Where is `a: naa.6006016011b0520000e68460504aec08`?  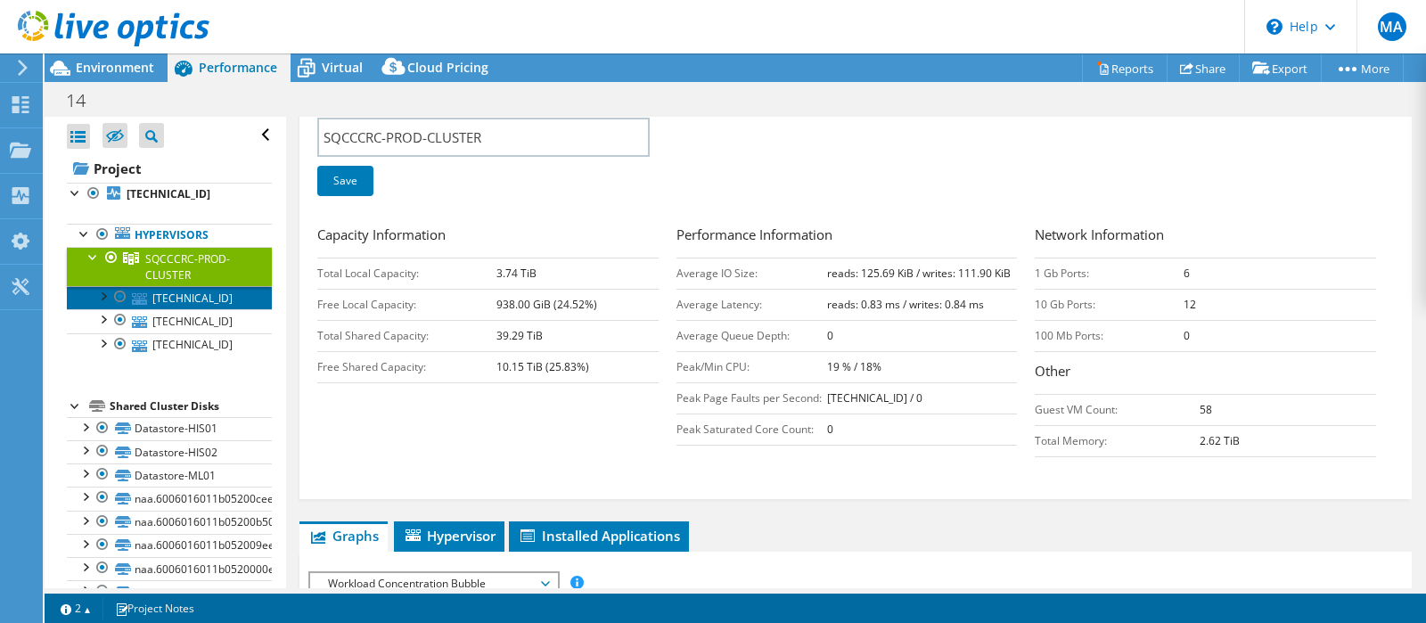 a: naa.6006016011b0520000e68460504aec08 is located at coordinates (169, 569).